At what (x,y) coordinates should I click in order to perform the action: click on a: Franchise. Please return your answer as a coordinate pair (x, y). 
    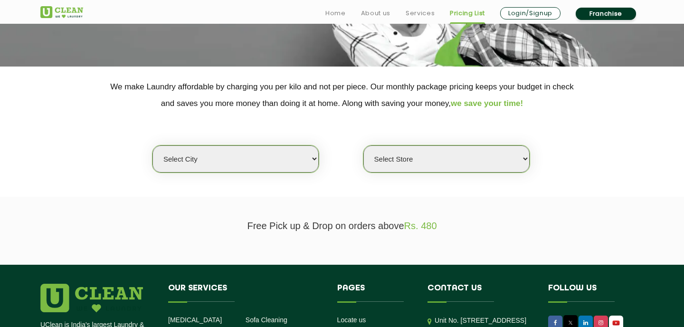
    Looking at the image, I should click on (606, 14).